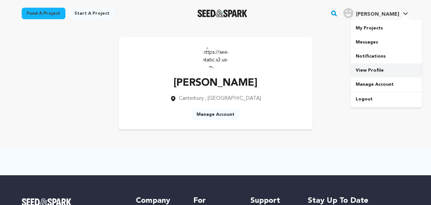 This screenshot has height=205, width=431. Describe the element at coordinates (387, 70) in the screenshot. I see `a: View Profile` at that location.